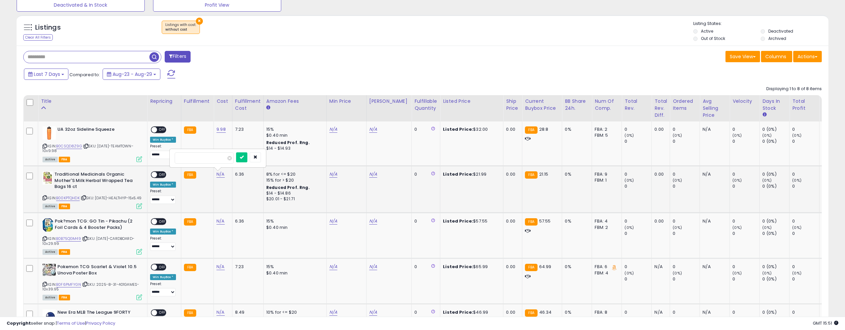 The height and width of the screenshot is (330, 845). What do you see at coordinates (181, 30) in the screenshot?
I see `div: without cost` at bounding box center [181, 30].